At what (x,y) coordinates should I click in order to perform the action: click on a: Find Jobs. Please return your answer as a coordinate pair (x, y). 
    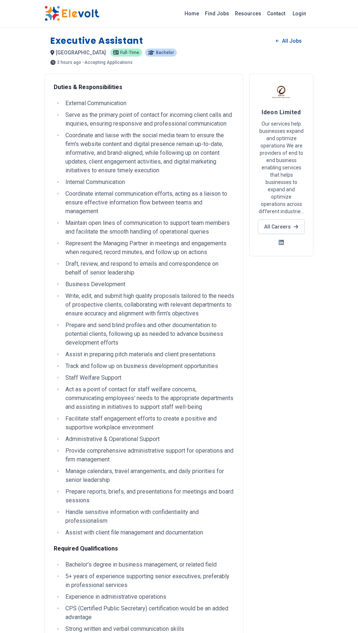
    Looking at the image, I should click on (217, 14).